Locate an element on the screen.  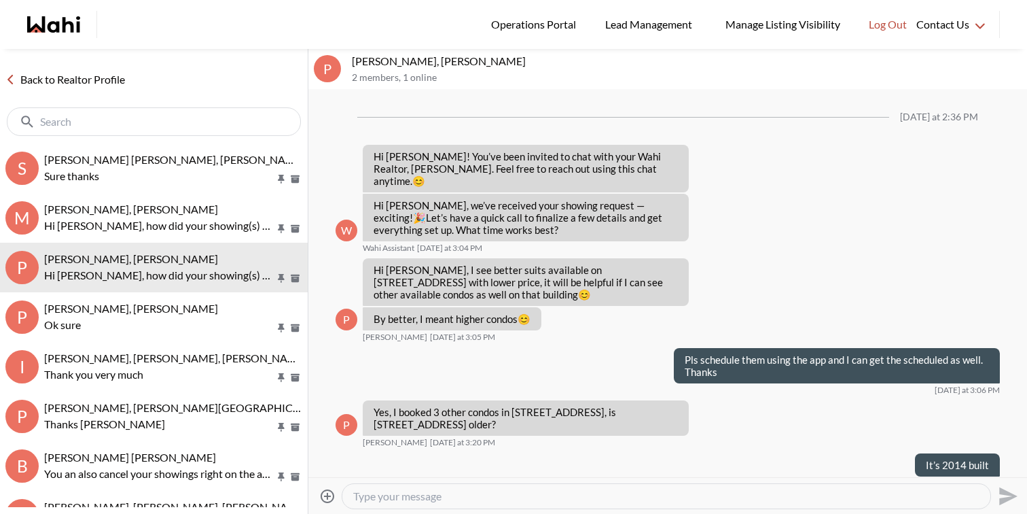
time: 2025-08-17T19:20:10.739Z is located at coordinates (463, 442).